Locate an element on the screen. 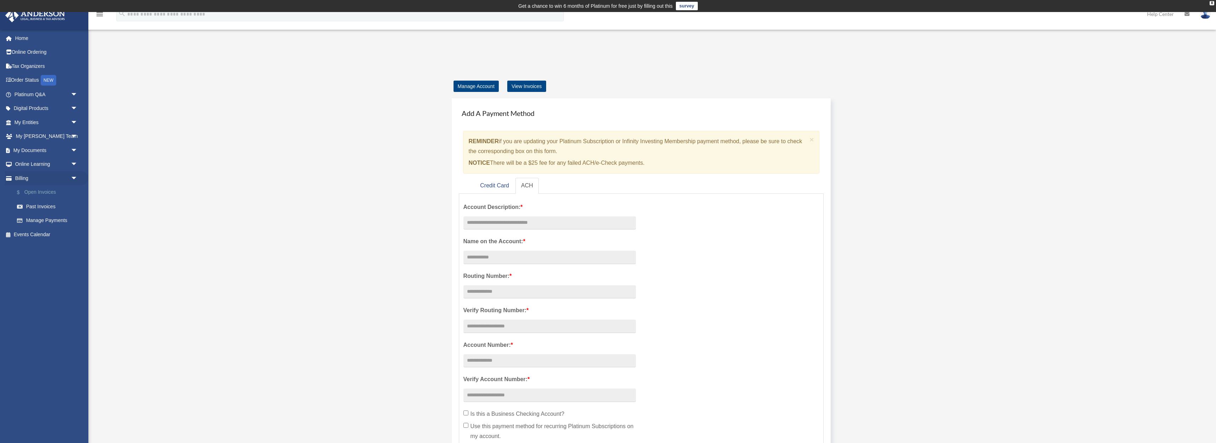 This screenshot has height=443, width=1216. label: Account Number: is located at coordinates (550, 345).